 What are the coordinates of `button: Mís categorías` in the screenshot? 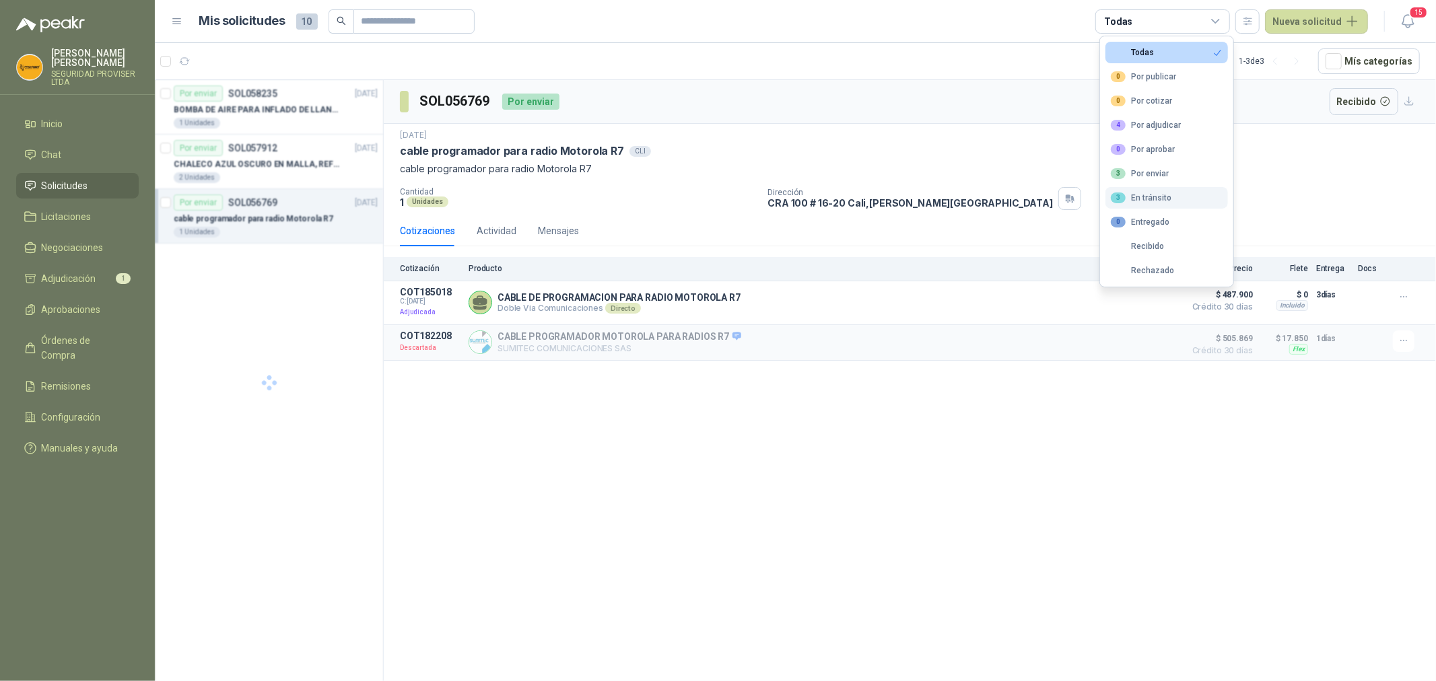 It's located at (1369, 61).